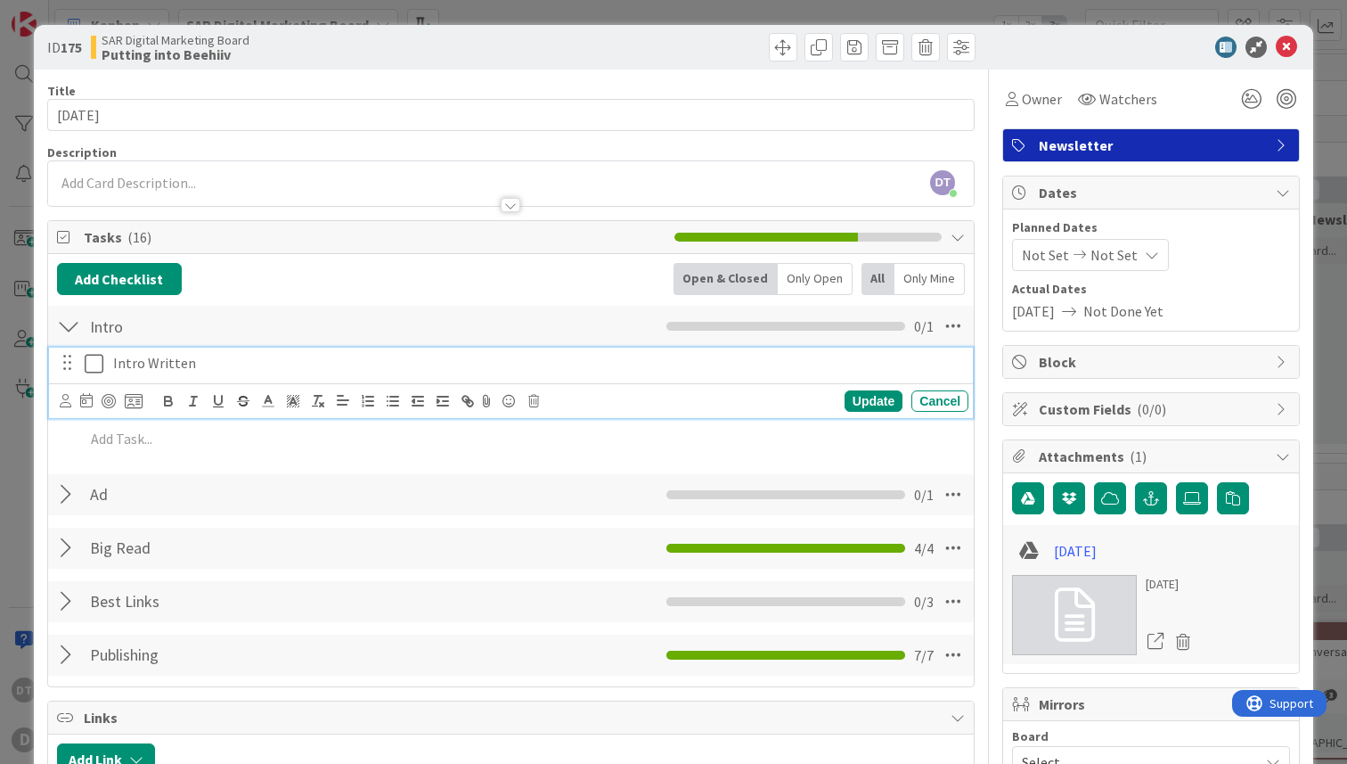  What do you see at coordinates (878, 279) in the screenshot?
I see `div: All` at bounding box center [878, 279].